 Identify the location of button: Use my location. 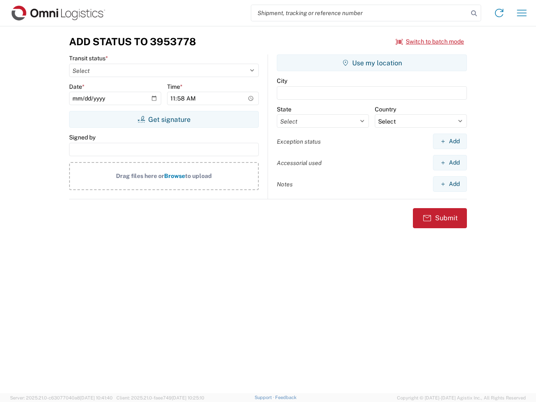
(372, 63).